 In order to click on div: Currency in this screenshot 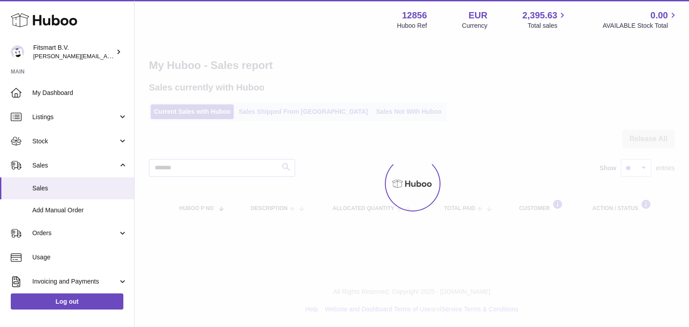, I will do `click(474, 26)`.